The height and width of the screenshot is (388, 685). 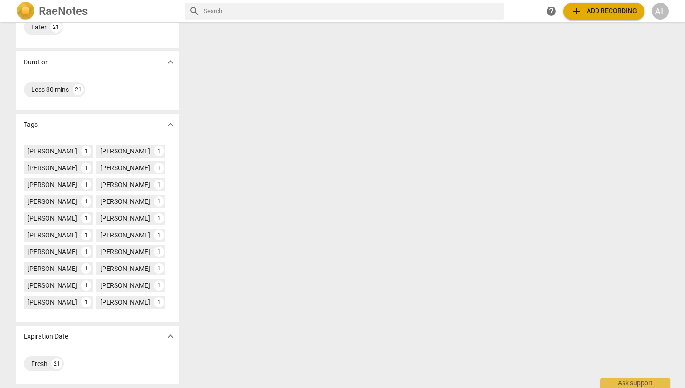 I want to click on h2: RaeNotes, so click(x=63, y=11).